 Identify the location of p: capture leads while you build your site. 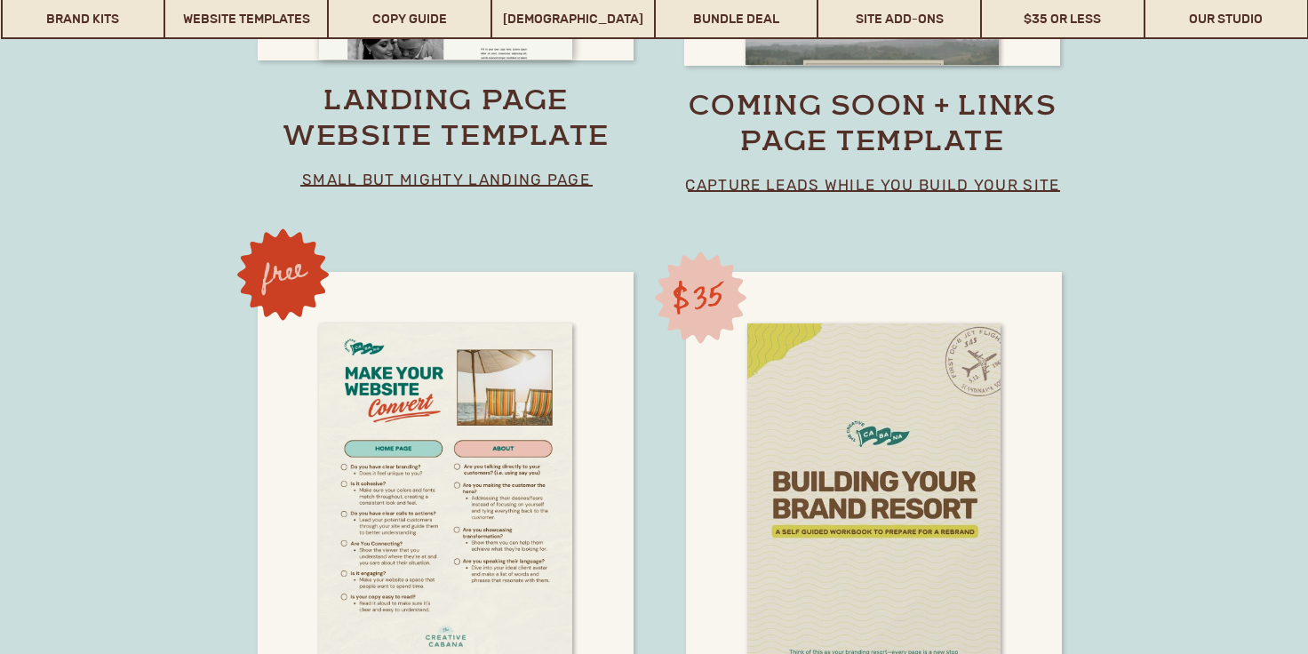
(872, 184).